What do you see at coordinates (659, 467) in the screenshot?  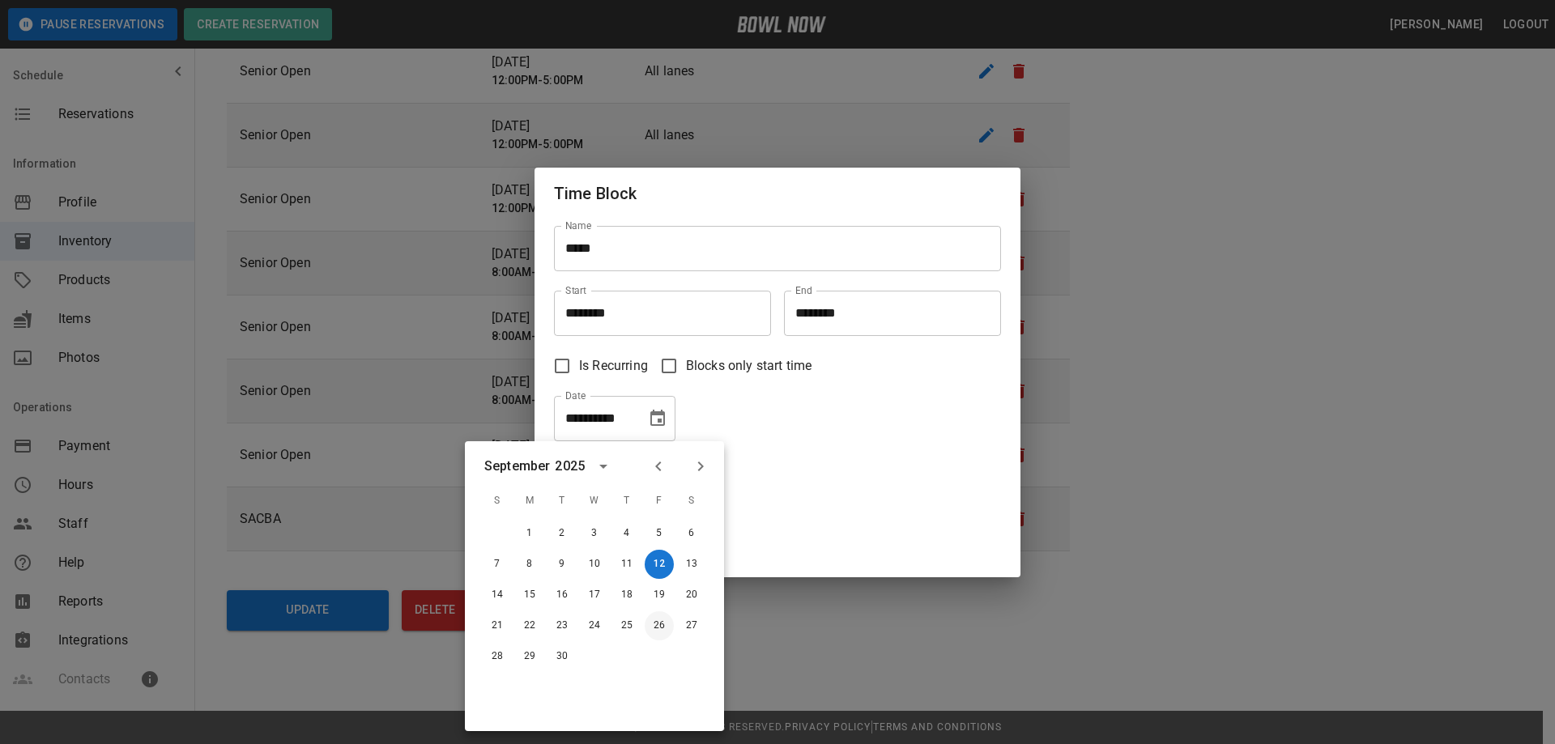 I see `button: Previous month` at bounding box center [659, 467].